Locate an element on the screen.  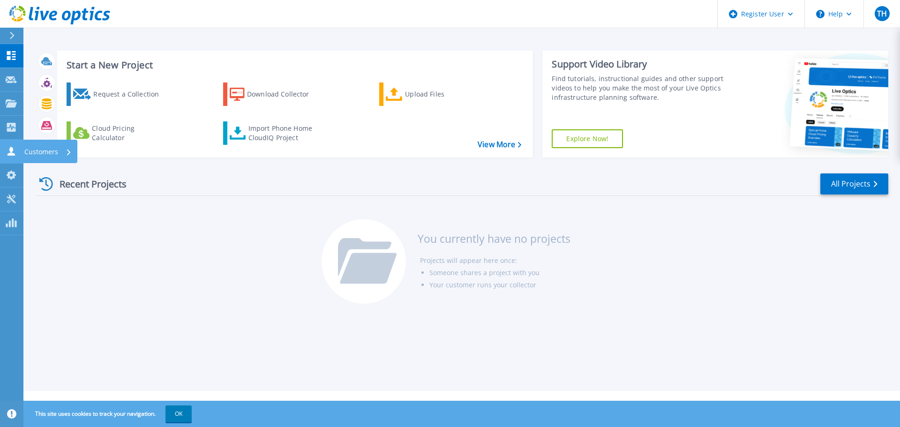
div: Cloud Pricing Calculator is located at coordinates (129, 133).